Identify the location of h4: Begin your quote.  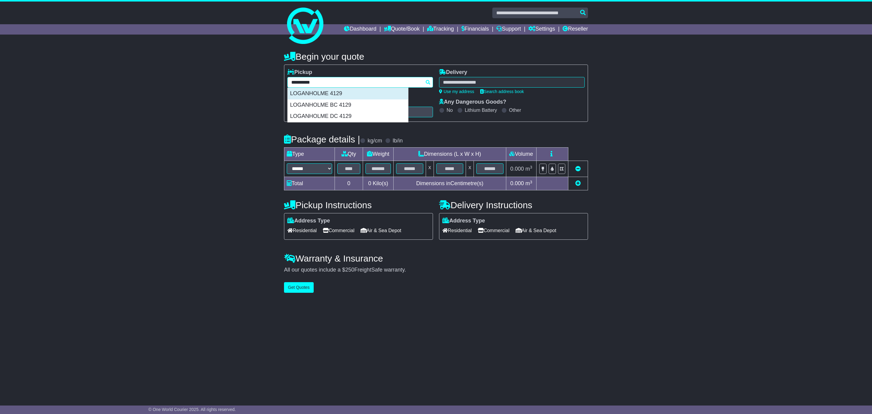
(436, 56).